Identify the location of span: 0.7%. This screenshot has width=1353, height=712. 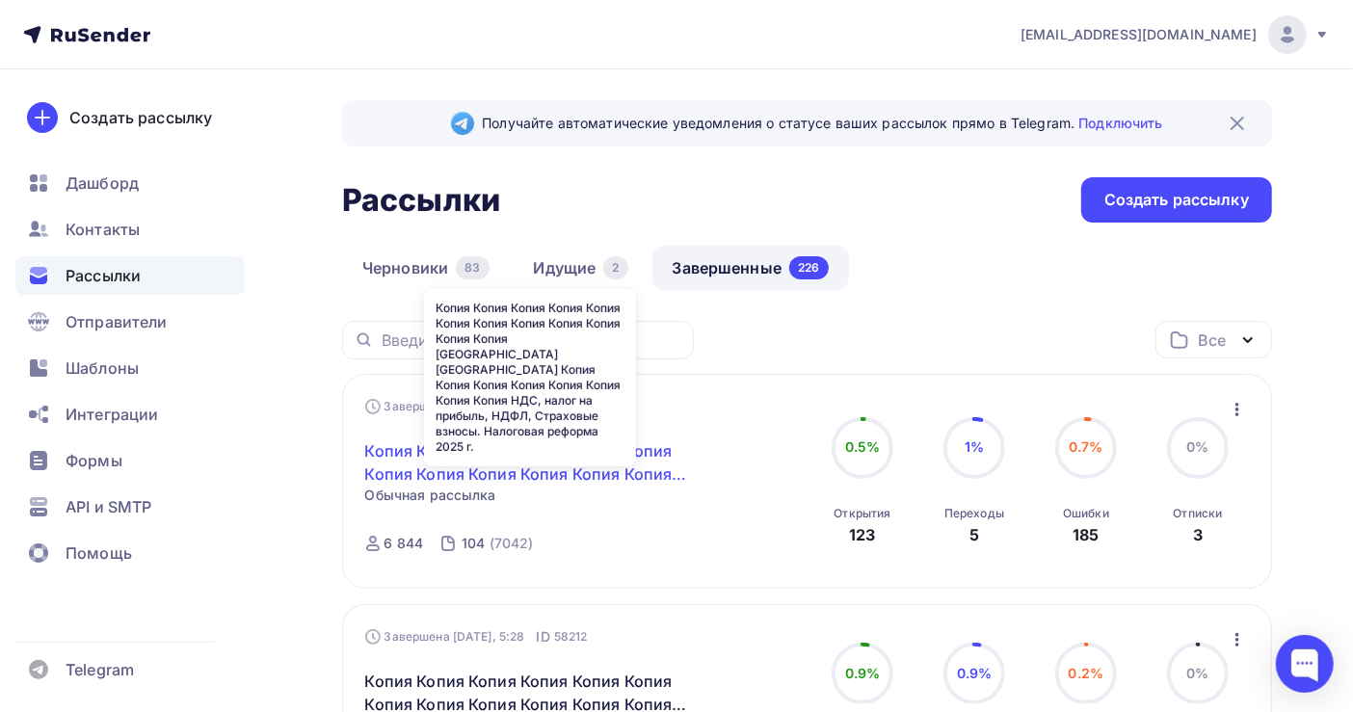
(1086, 446).